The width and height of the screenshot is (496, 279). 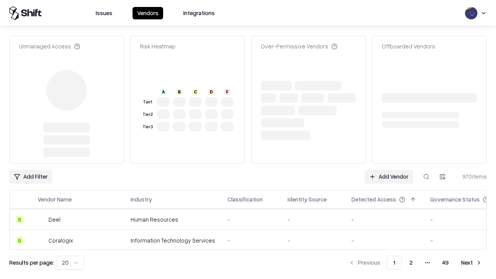 What do you see at coordinates (164, 92) in the screenshot?
I see `div: A` at bounding box center [164, 92].